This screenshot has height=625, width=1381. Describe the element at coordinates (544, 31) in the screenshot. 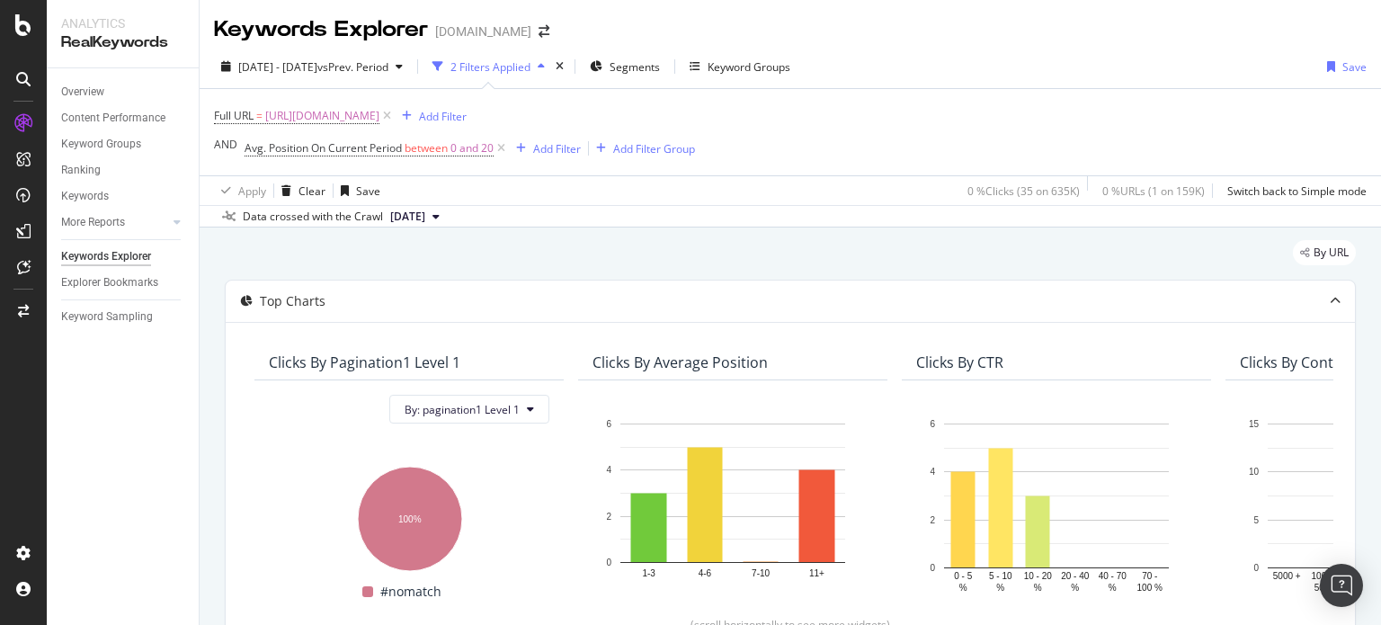

I see `div: arrow-right-arrow-left` at that location.